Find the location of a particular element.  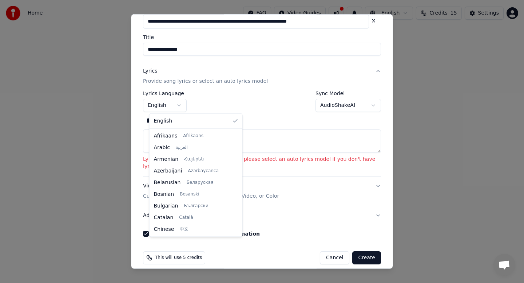

span: Беларуская is located at coordinates (200, 182).